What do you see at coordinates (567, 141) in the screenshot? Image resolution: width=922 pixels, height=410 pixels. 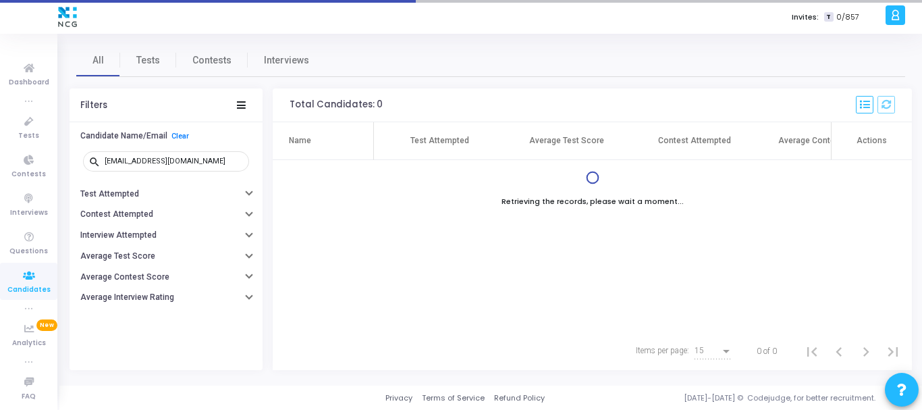 I see `th: Average Test Score` at bounding box center [567, 141].